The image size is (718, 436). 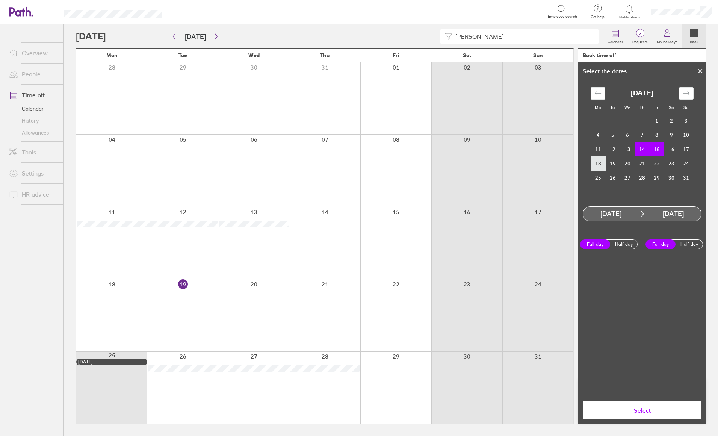 I want to click on td: Choose Monday, August 18, 2025 as your check-in date. It’s available., so click(x=598, y=163).